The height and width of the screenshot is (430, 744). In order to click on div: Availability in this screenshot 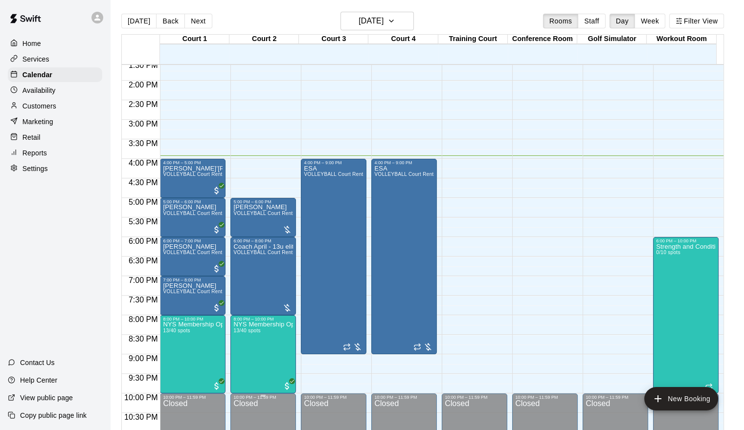, I will do `click(55, 90)`.